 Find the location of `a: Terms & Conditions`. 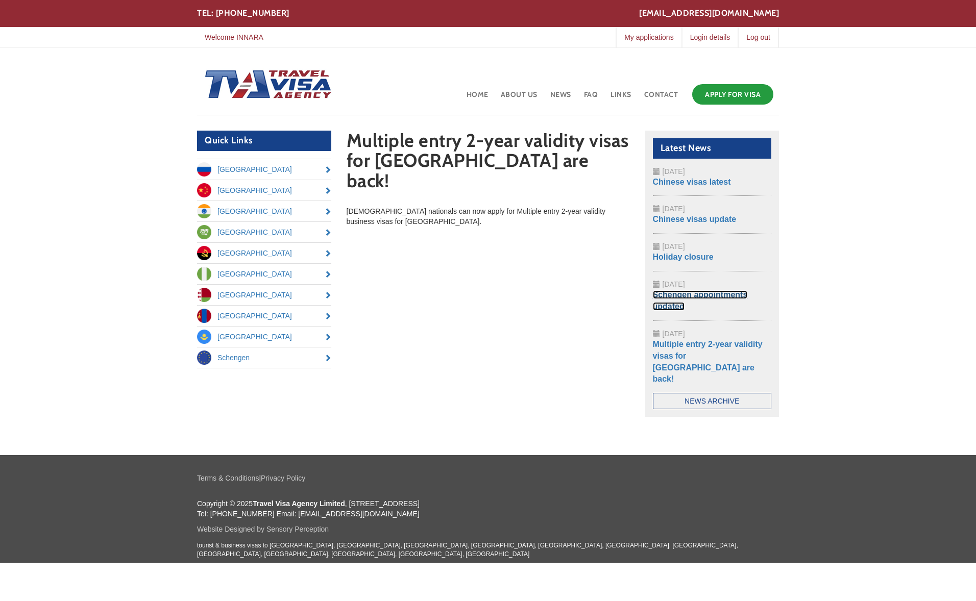

a: Terms & Conditions is located at coordinates (228, 478).